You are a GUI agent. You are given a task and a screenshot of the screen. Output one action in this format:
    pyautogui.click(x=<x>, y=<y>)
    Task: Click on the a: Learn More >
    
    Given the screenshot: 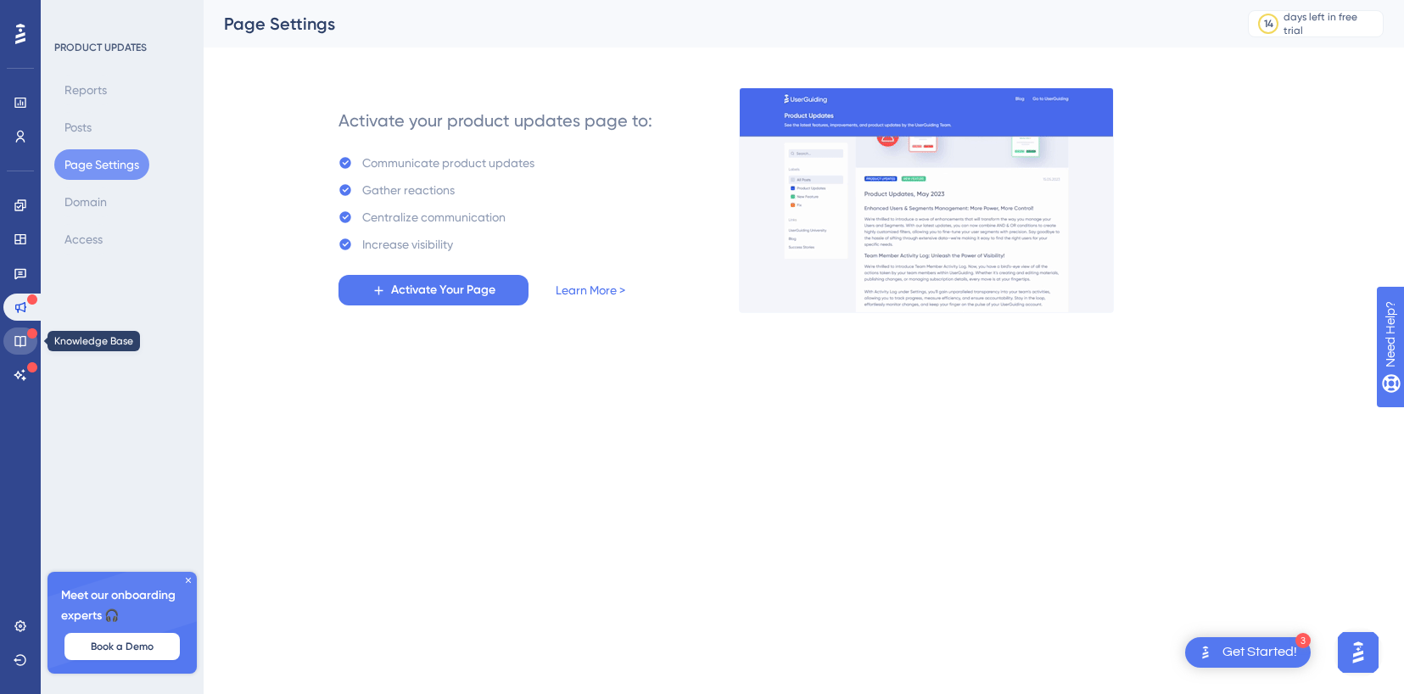 What is the action you would take?
    pyautogui.click(x=590, y=290)
    